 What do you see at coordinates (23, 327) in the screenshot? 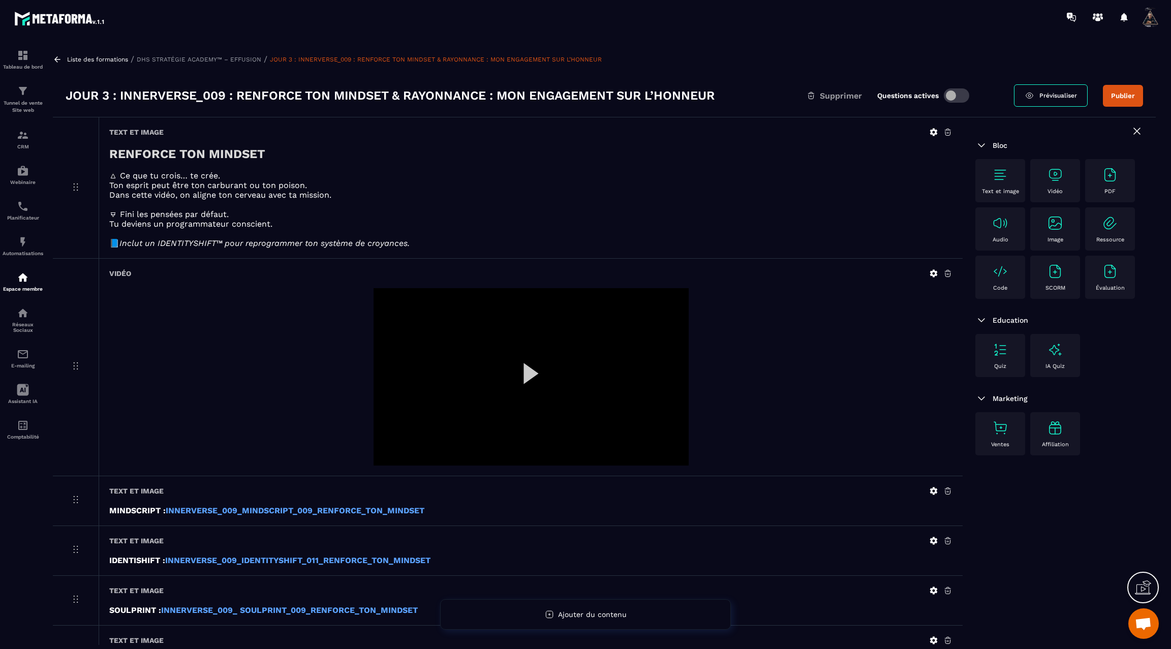
I see `p: Réseaux Sociaux` at bounding box center [23, 327].